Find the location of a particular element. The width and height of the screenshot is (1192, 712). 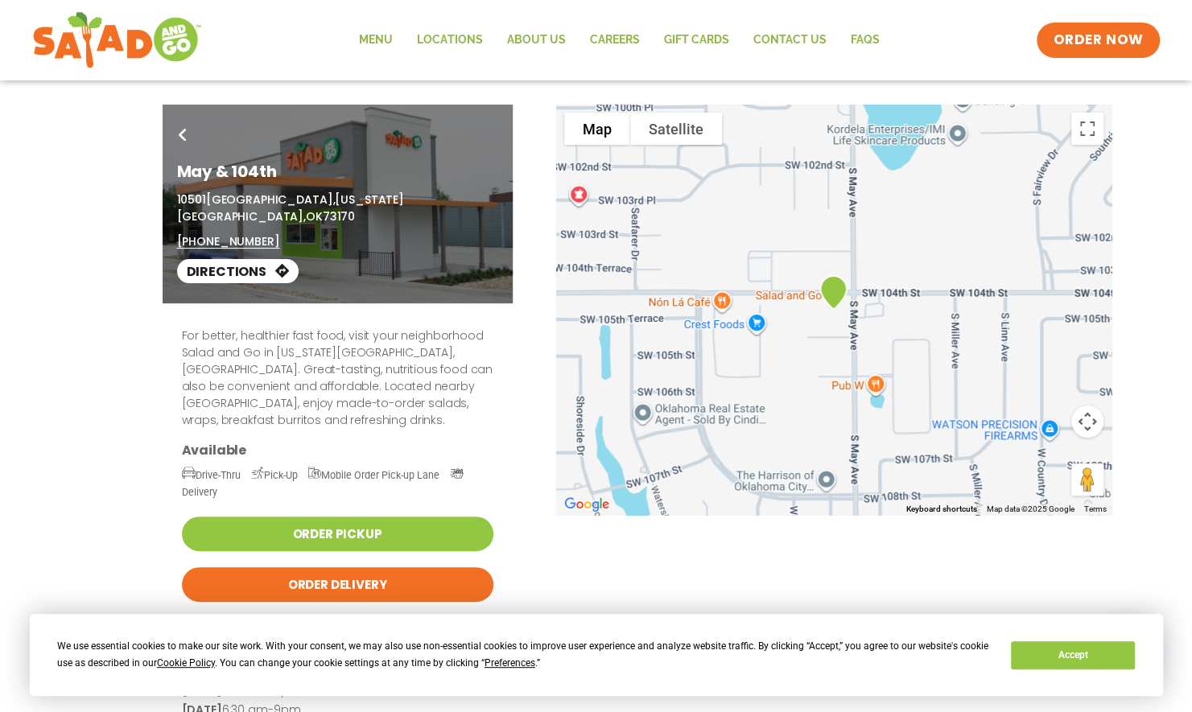

div: We use essential cookies to make our site work. With your consent, we may also use non-essential ... is located at coordinates (524, 655).